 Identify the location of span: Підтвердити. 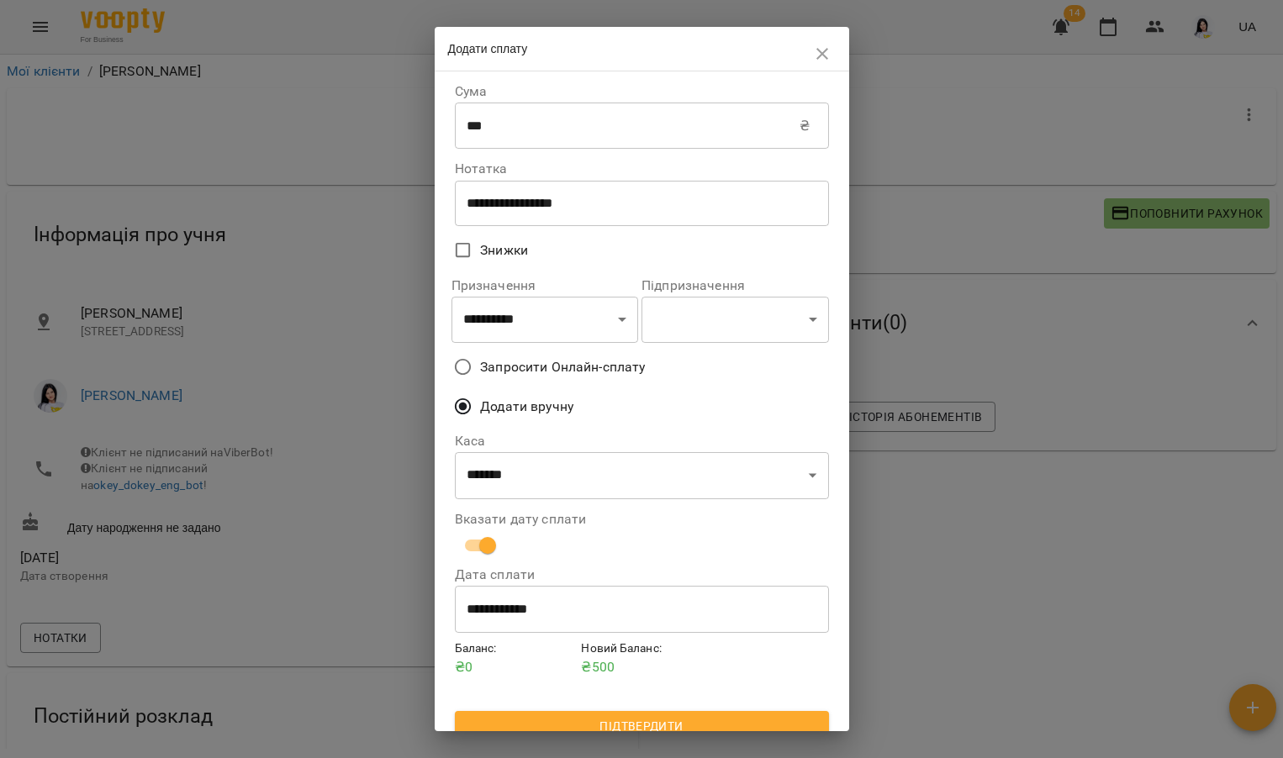
(642, 727).